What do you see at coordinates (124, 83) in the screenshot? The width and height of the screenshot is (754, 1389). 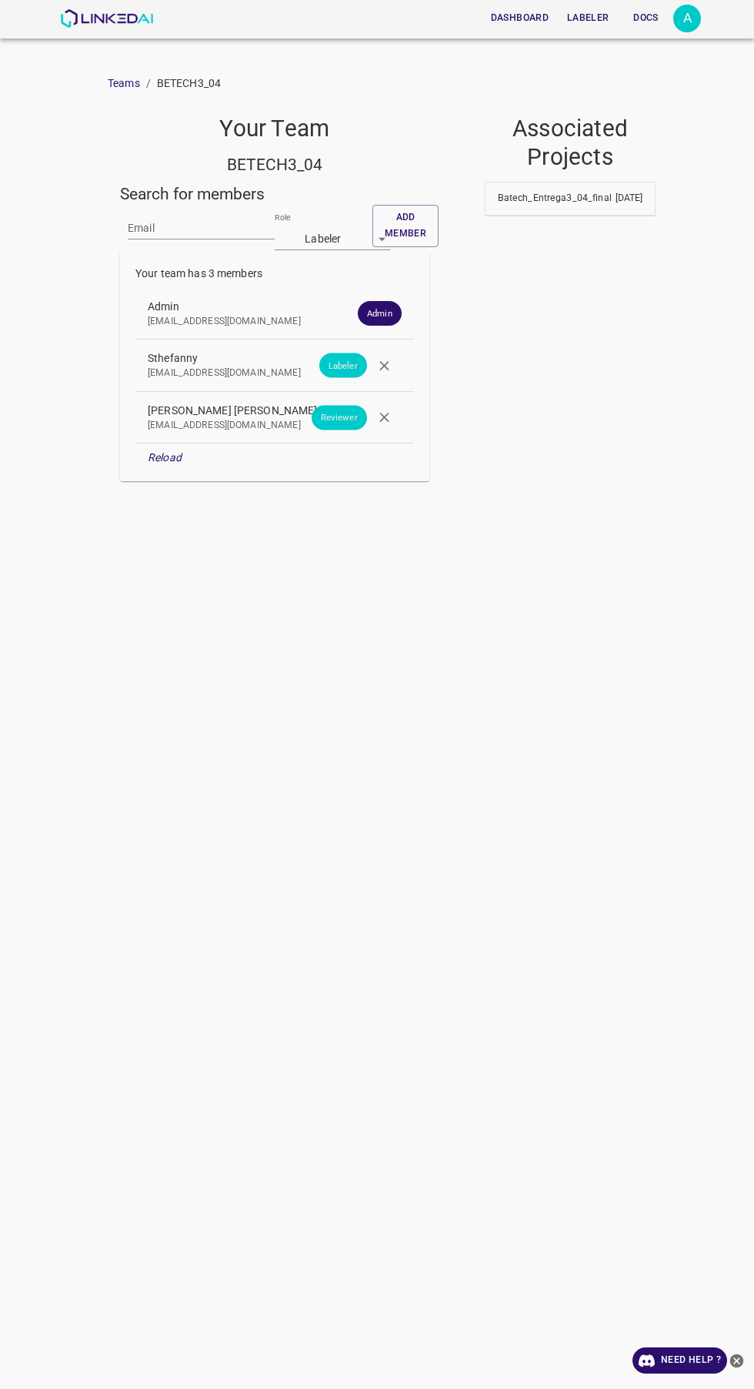 I see `a: Teams` at bounding box center [124, 83].